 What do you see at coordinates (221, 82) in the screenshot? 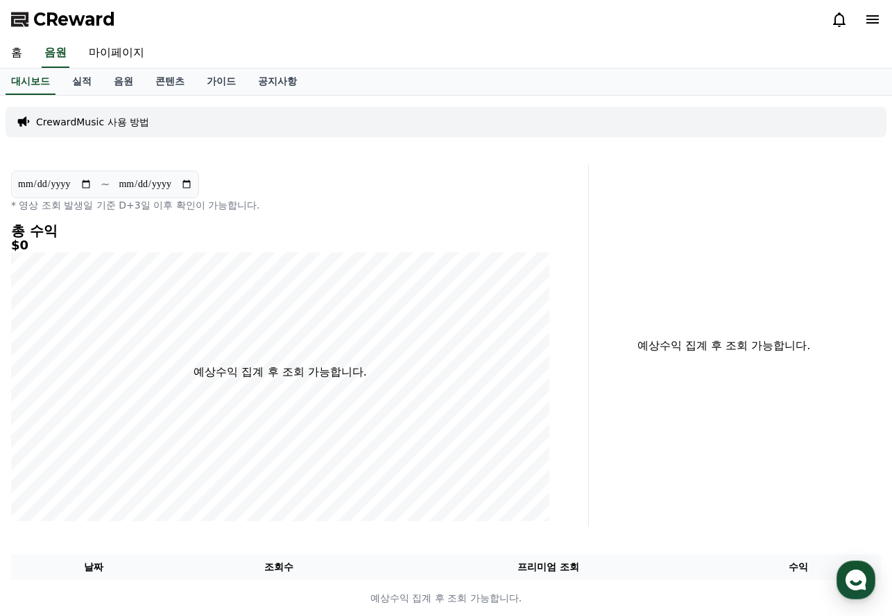
I see `a: 가이드` at bounding box center [221, 82].